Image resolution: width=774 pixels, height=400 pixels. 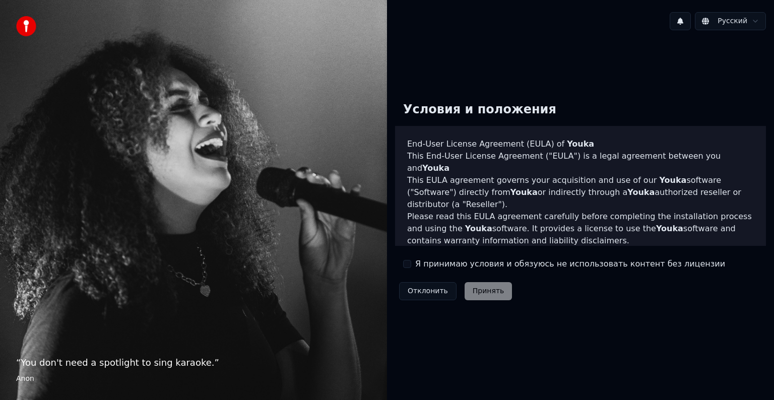 I want to click on p: This EULA agreement governs your acquisition and use of our software ("Software") directly from o..., so click(x=581, y=193).